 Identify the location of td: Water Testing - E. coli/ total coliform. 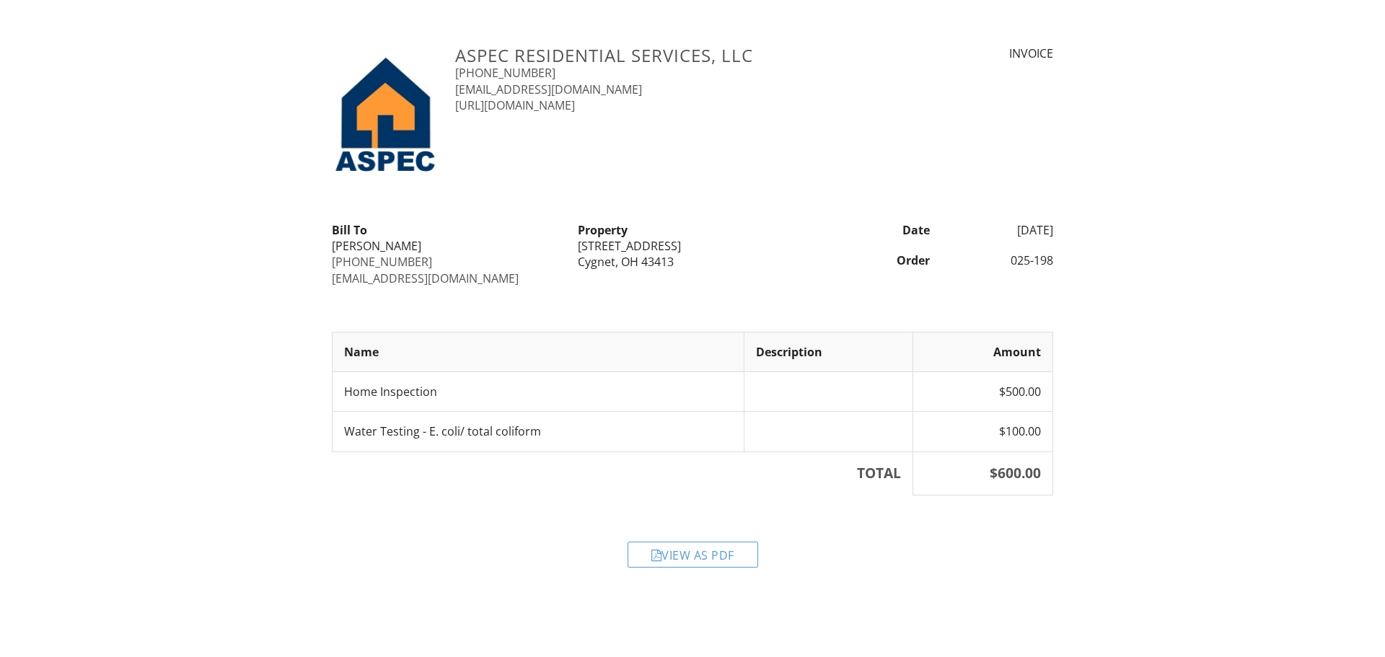
(538, 431).